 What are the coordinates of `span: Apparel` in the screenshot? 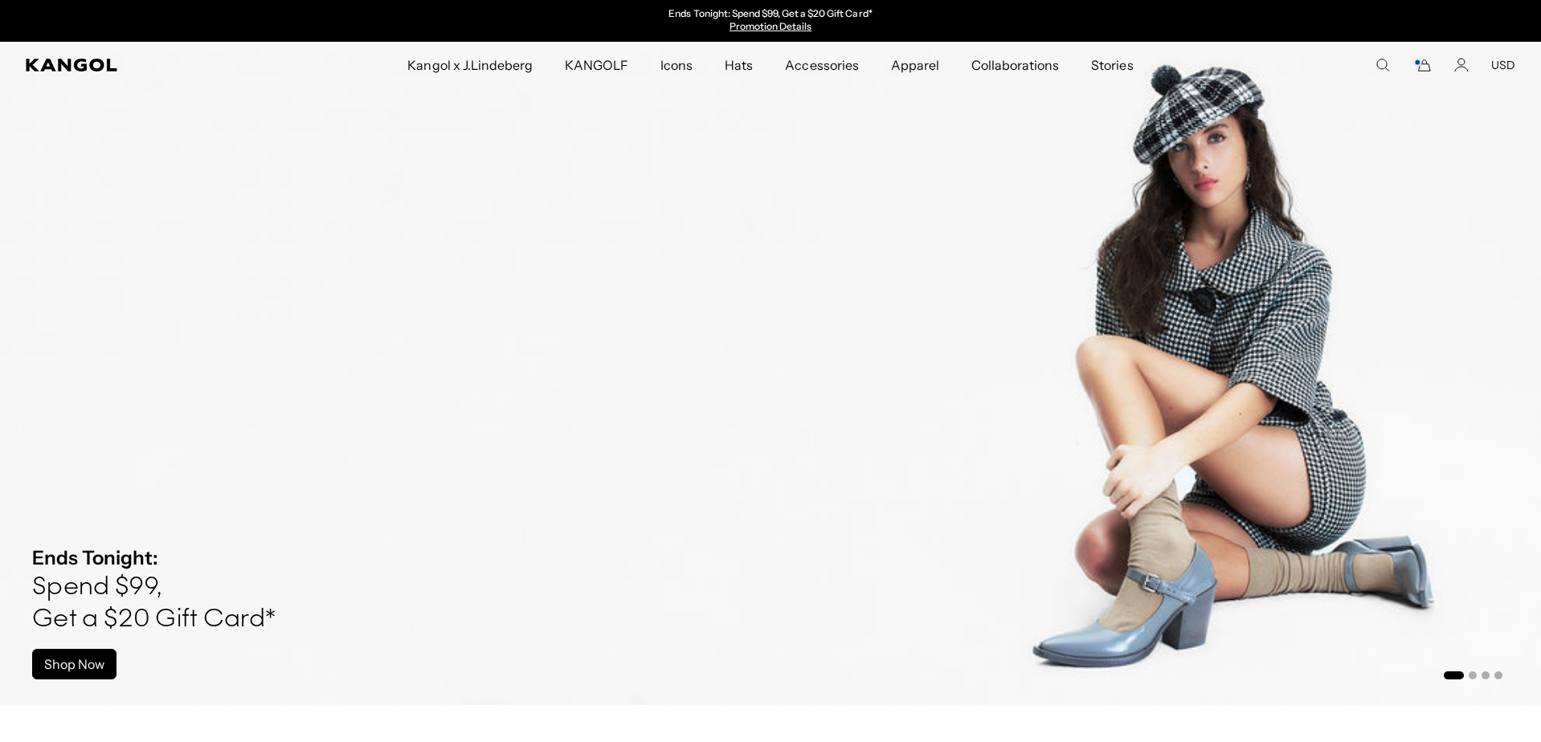 It's located at (915, 65).